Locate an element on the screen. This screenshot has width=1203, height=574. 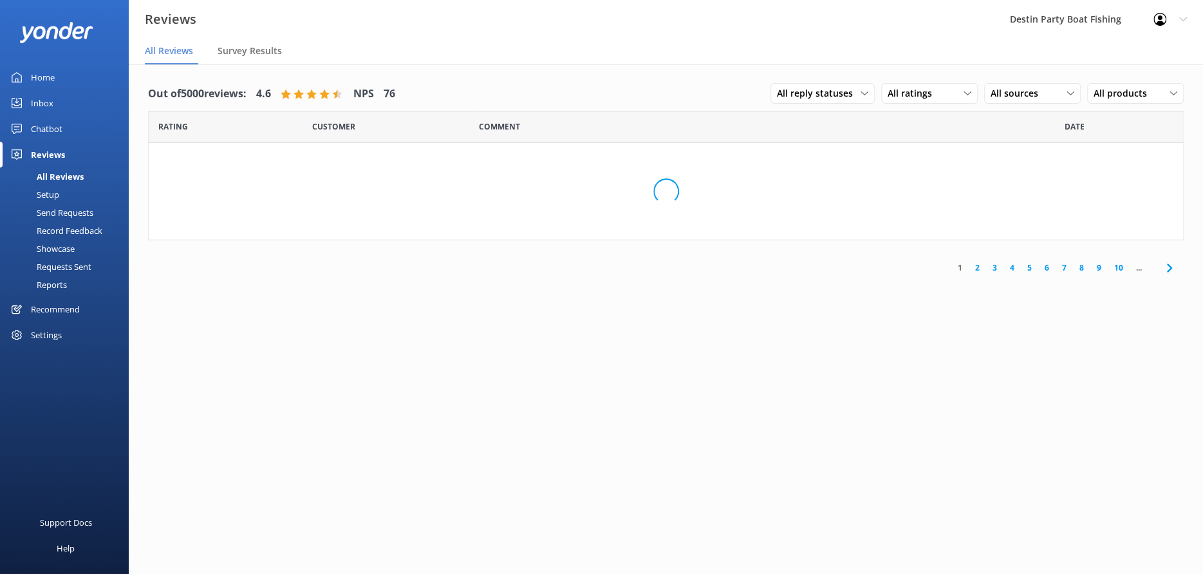
span: Question is located at coordinates (500, 126).